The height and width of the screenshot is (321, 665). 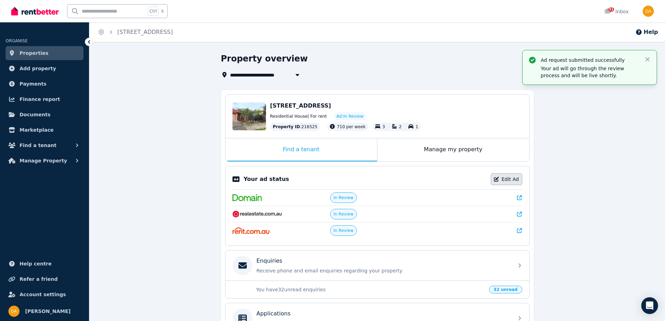 What do you see at coordinates (589, 72) in the screenshot?
I see `p: Your ad will go through the review process and will be live shortly.` at bounding box center [589, 72].